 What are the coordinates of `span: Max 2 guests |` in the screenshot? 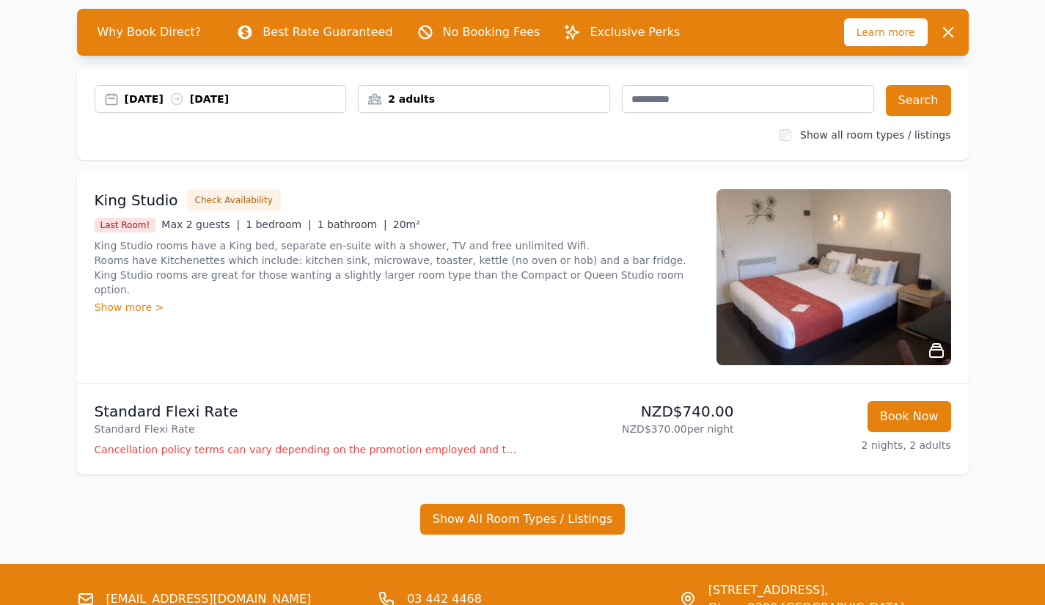 It's located at (200, 224).